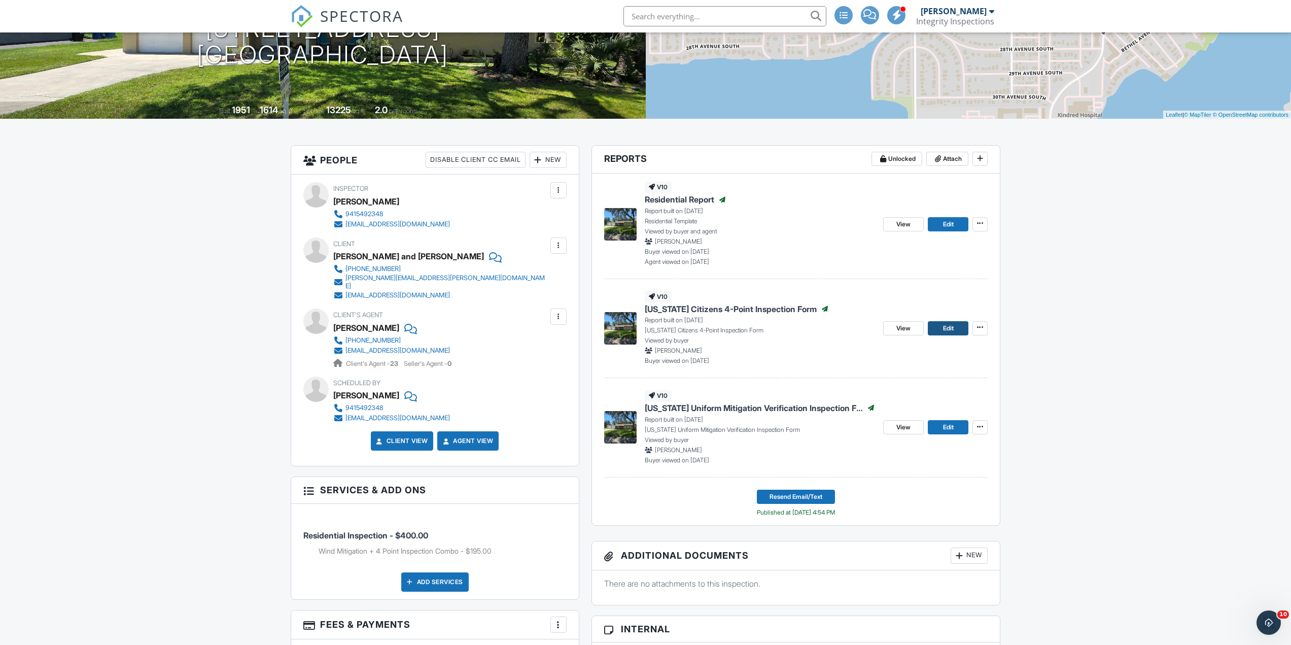 Image resolution: width=1291 pixels, height=645 pixels. Describe the element at coordinates (287, 111) in the screenshot. I see `span: sq. ft.` at that location.